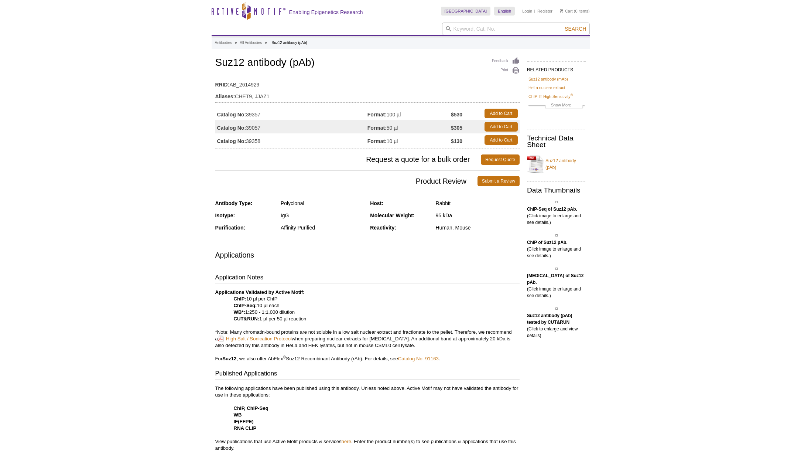  I want to click on a: ChIP-IT High Sensitivity®, so click(551, 96).